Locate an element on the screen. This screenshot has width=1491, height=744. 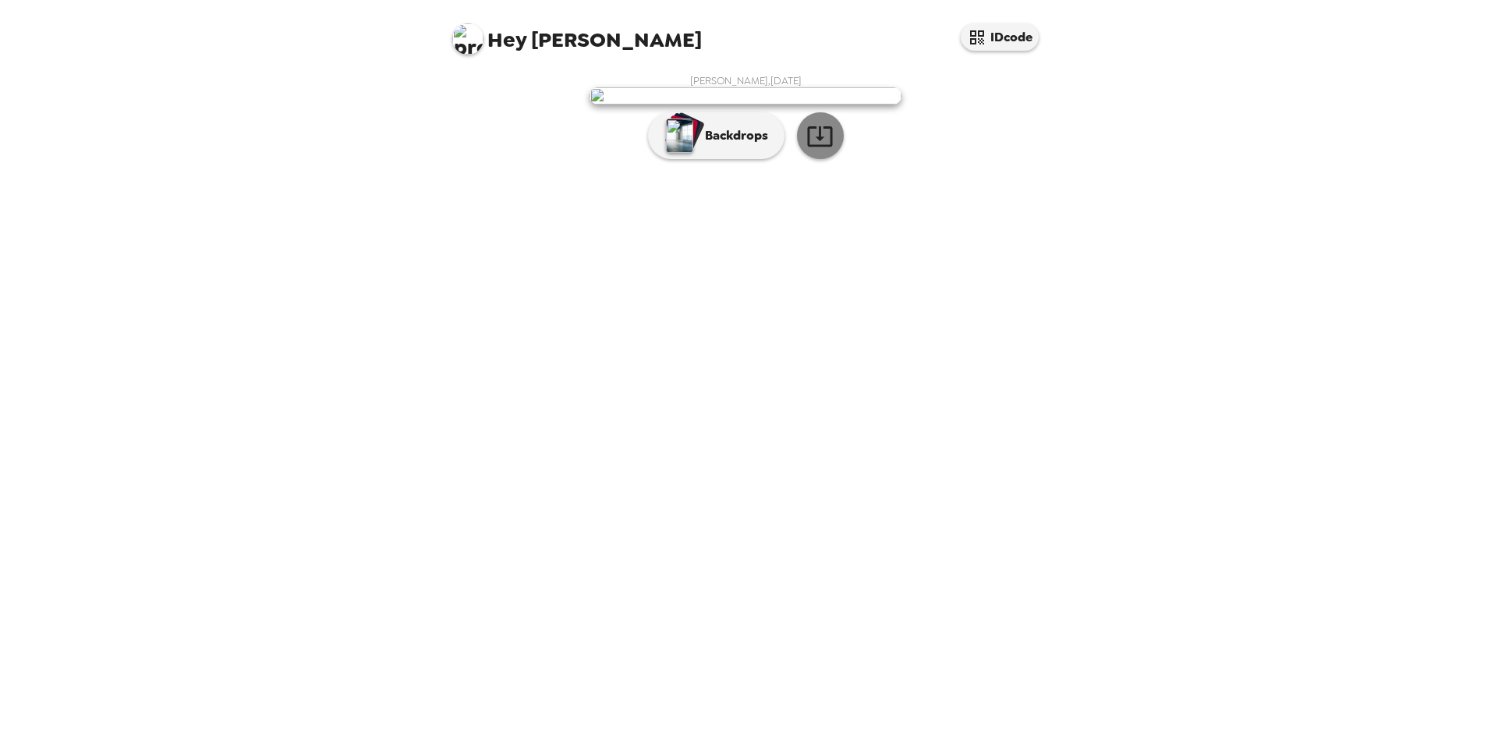
span: Hey is located at coordinates (507, 40).